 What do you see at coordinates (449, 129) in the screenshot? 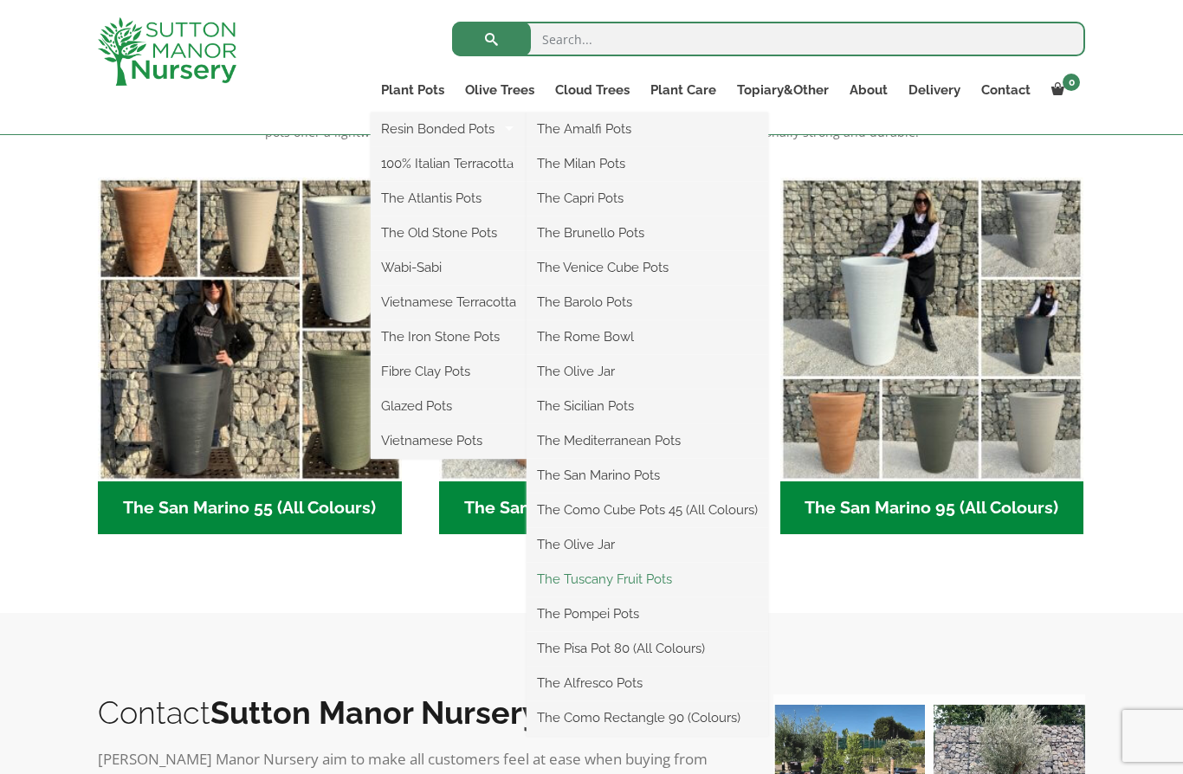
I see `a: Resin Bonded Pots` at bounding box center [449, 129].